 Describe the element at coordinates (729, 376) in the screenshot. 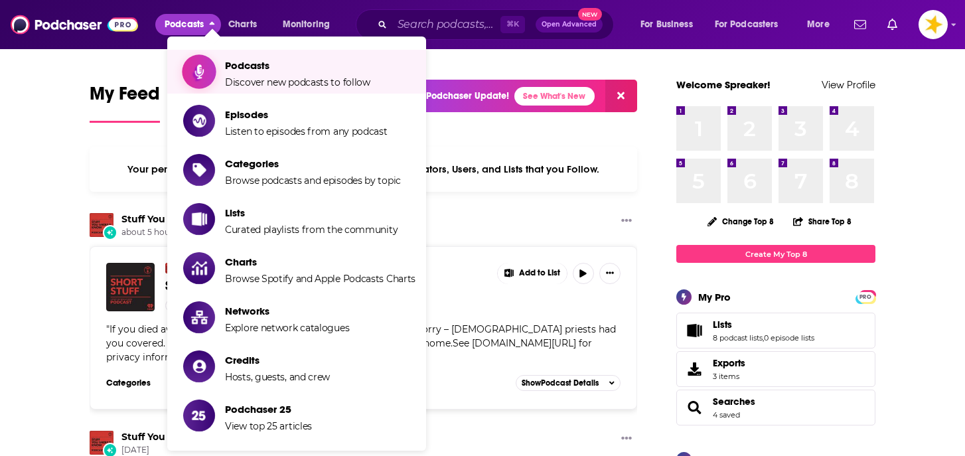

I see `span: 3 items` at that location.